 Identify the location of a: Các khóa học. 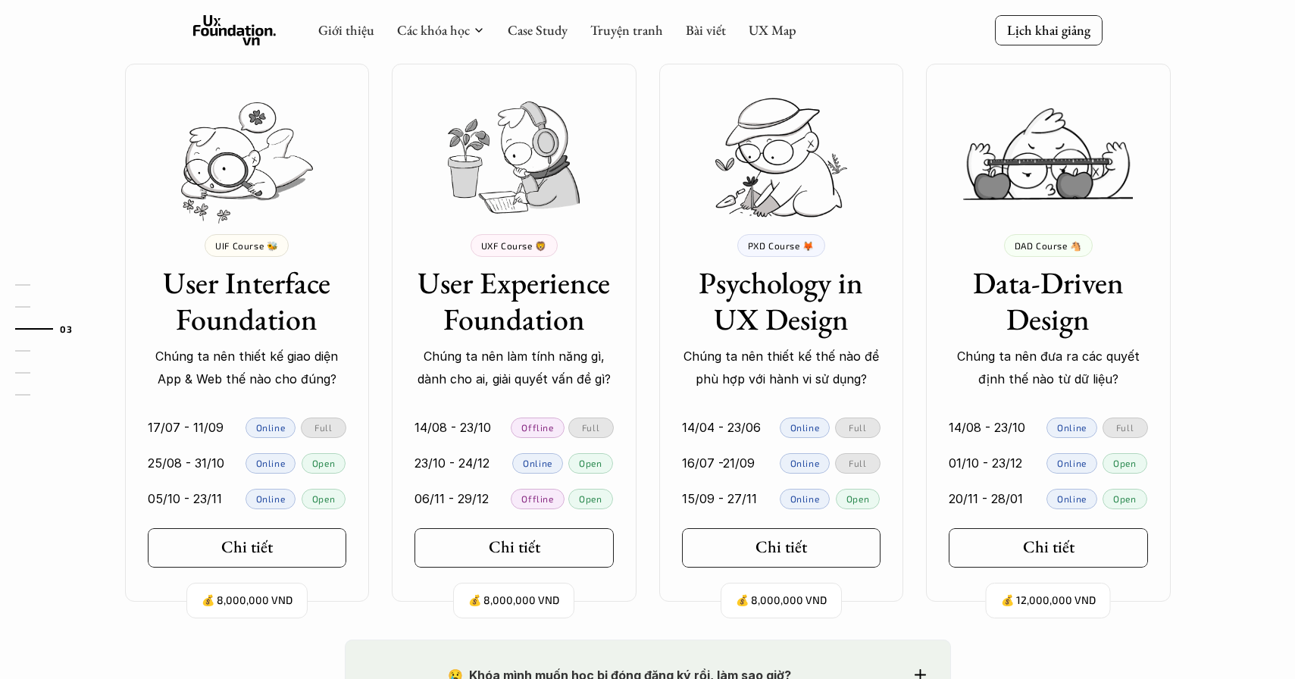
(433, 30).